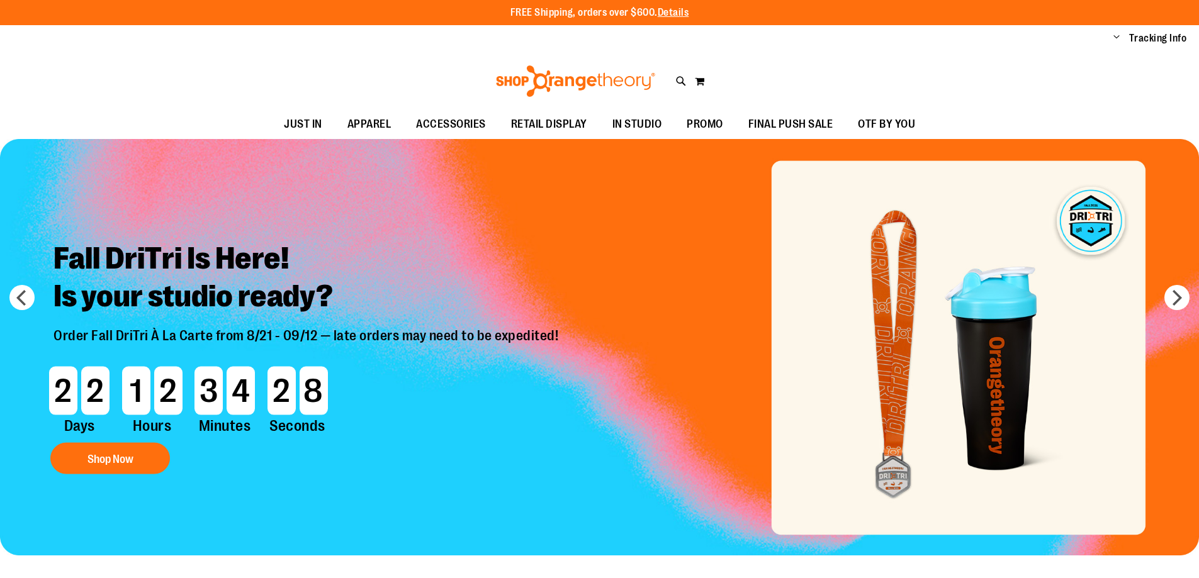 The height and width of the screenshot is (578, 1199). What do you see at coordinates (22, 298) in the screenshot?
I see `button: prev` at bounding box center [22, 298].